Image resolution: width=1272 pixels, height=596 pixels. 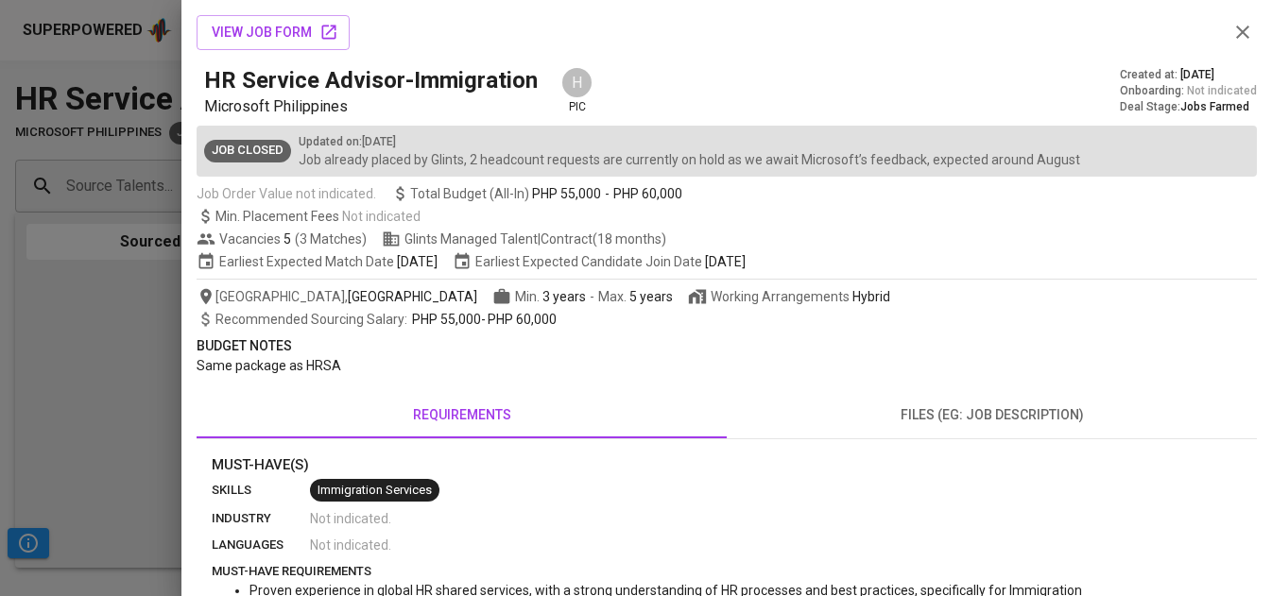 What do you see at coordinates (1214, 107) in the screenshot?
I see `span: Jobs Farmed` at bounding box center [1214, 107].